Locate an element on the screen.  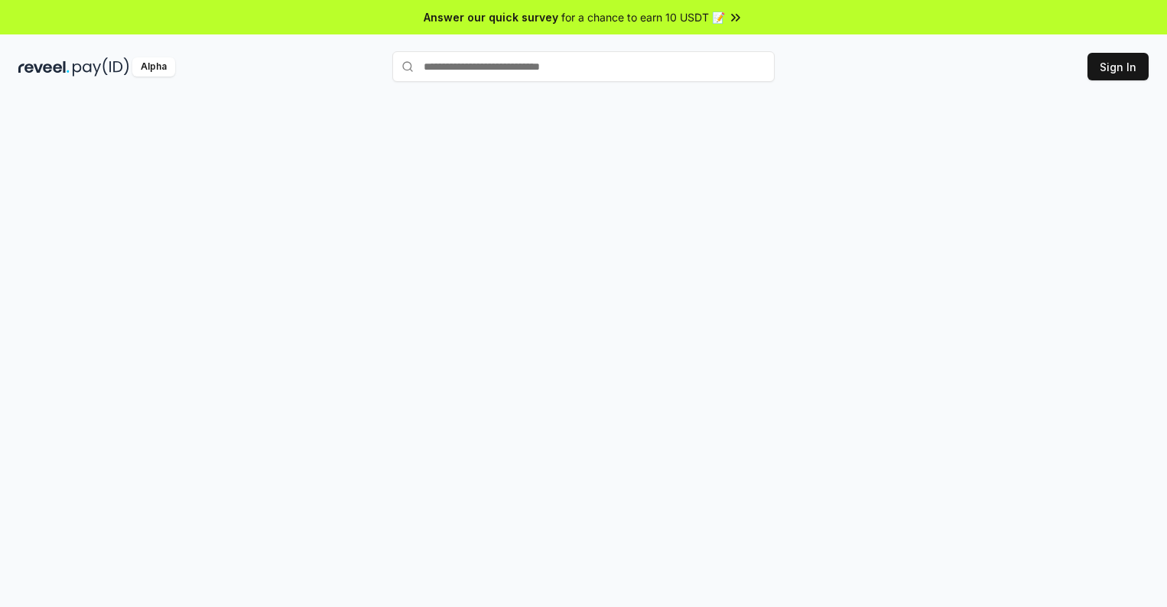
span: Answer our quick survey is located at coordinates (491, 17).